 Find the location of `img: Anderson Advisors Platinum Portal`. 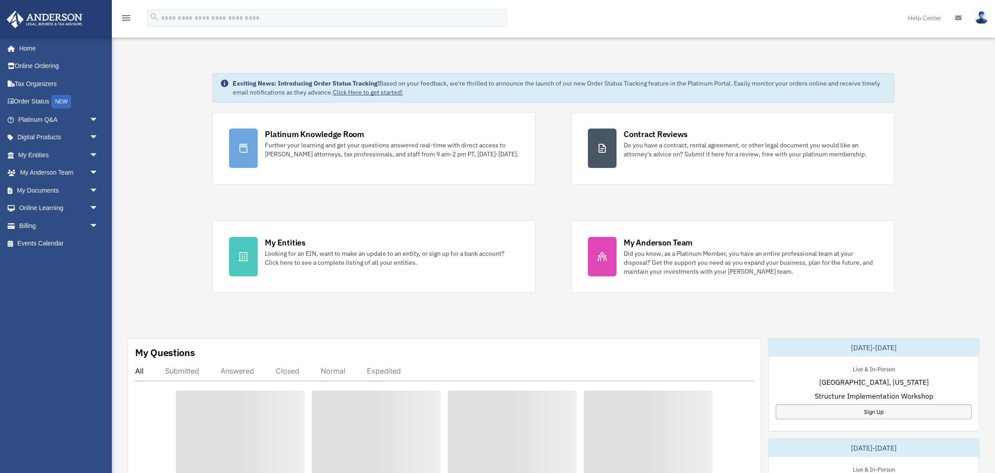

img: Anderson Advisors Platinum Portal is located at coordinates (44, 19).